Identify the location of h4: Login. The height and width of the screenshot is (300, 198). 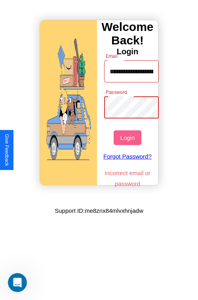
(128, 52).